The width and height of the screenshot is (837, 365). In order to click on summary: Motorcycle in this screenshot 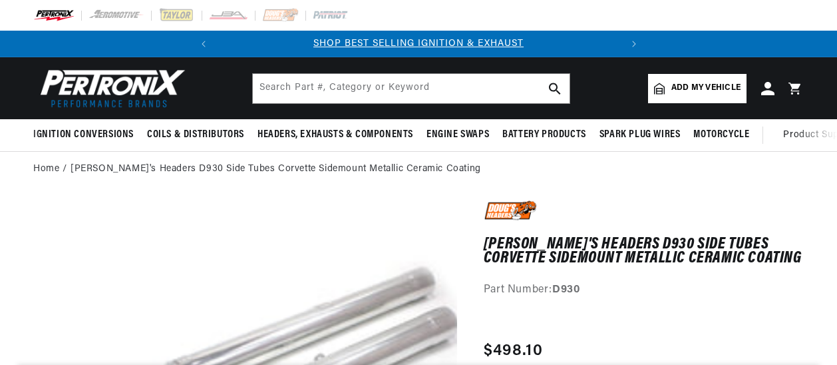, I will do `click(721, 134)`.